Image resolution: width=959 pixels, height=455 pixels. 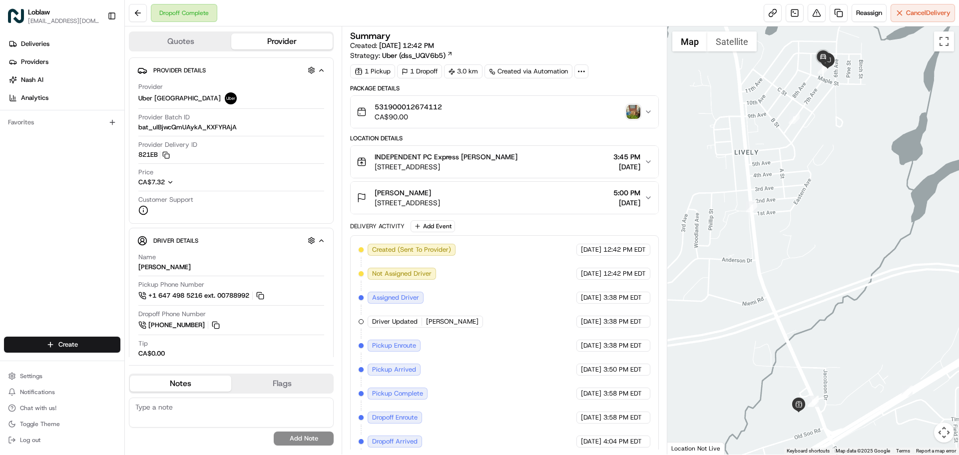 I want to click on img: Joana Marie Avellanoza, so click(x=18, y=180).